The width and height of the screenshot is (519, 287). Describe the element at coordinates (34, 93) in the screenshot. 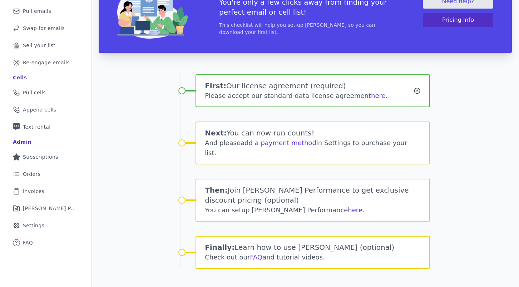

I see `span: Pull cells` at that location.